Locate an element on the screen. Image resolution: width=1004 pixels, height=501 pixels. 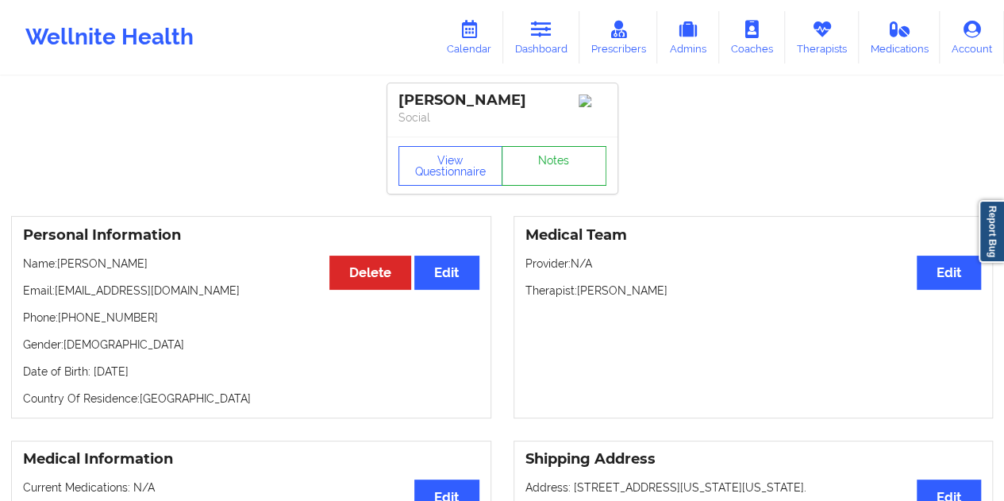
h3: Medical Information is located at coordinates (251, 459).